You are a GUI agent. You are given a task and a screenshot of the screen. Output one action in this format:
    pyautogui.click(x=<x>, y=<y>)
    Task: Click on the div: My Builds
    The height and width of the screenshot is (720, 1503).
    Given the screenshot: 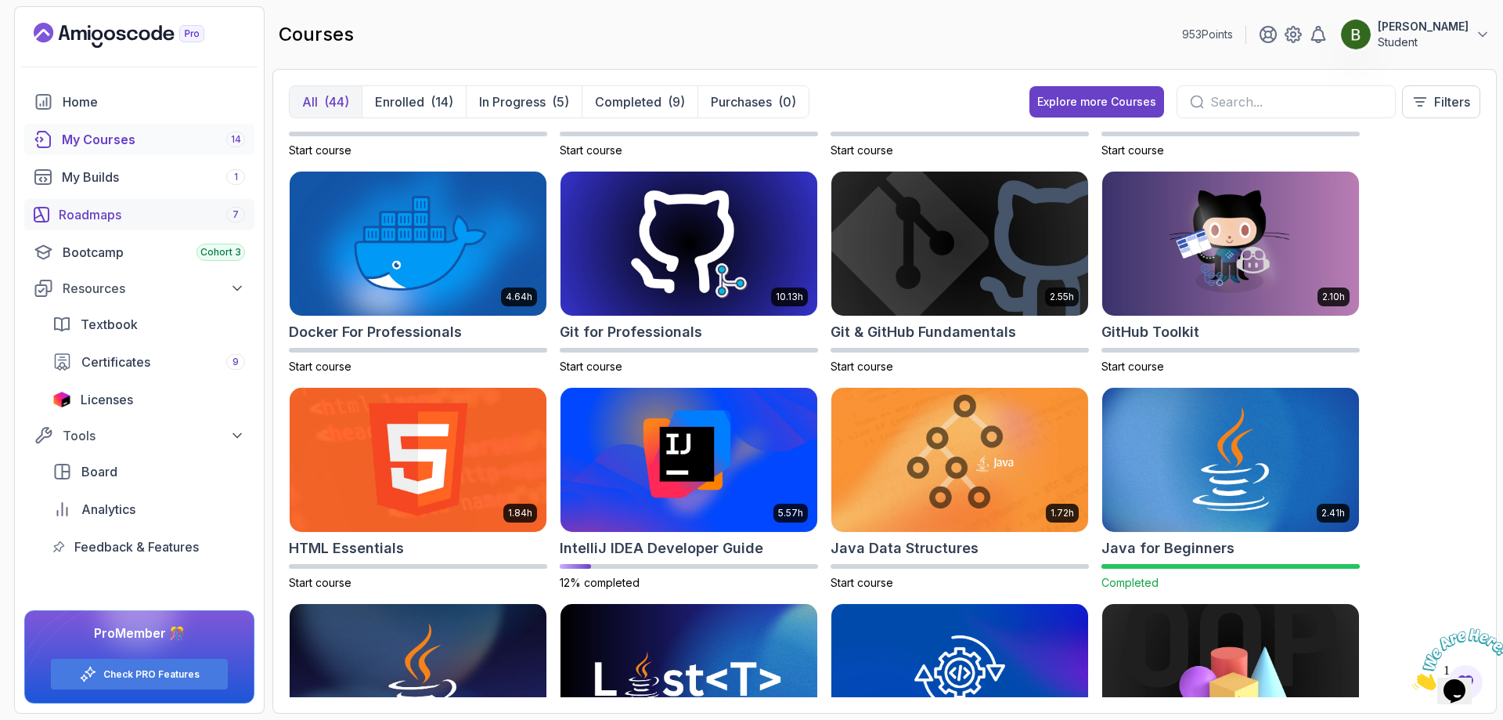 What is the action you would take?
    pyautogui.click(x=153, y=177)
    